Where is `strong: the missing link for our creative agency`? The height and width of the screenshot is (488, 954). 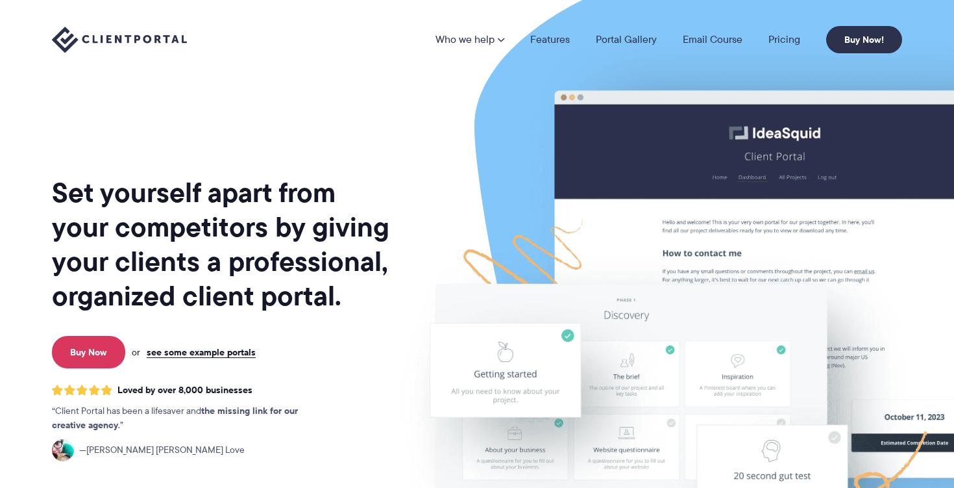
strong: the missing link for our creative agency is located at coordinates (175, 417).